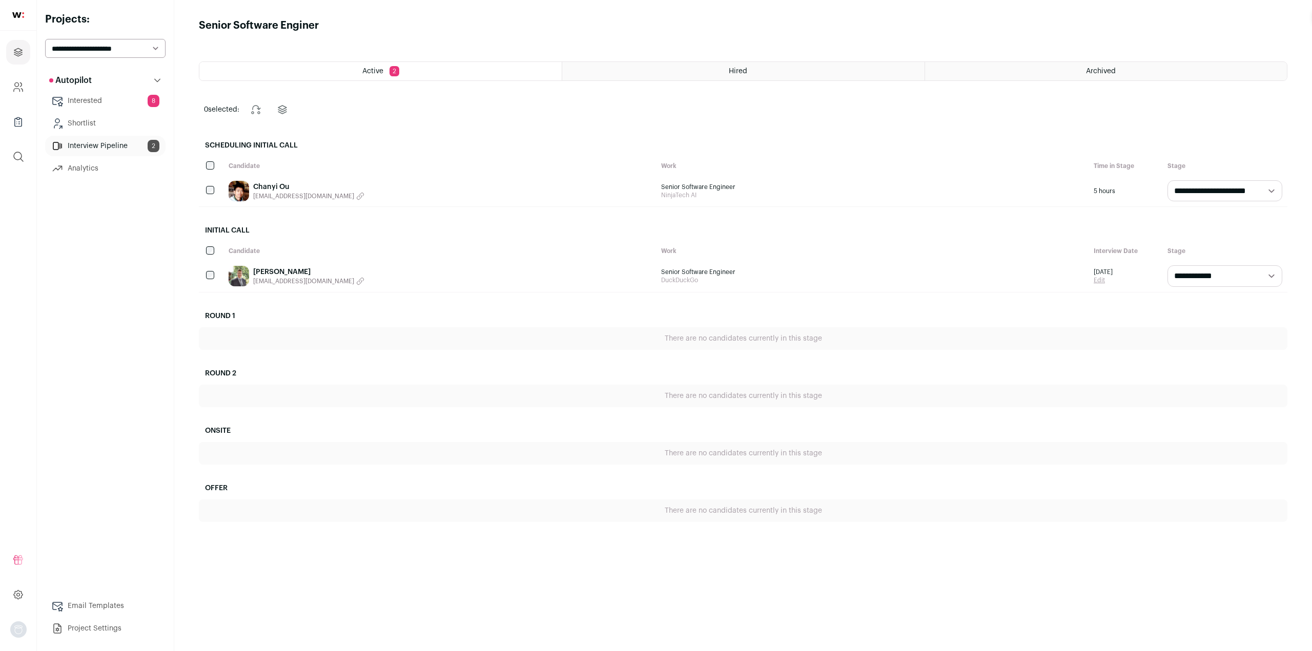  Describe the element at coordinates (18, 52) in the screenshot. I see `a: Projects` at that location.